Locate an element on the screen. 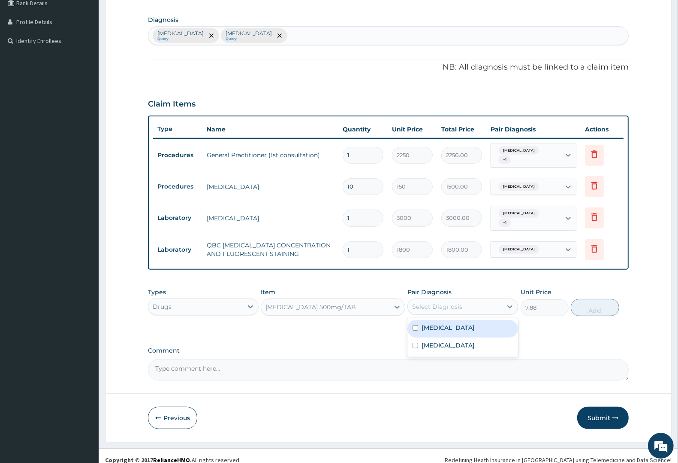  label: Pair Diagnosis is located at coordinates (430, 292).